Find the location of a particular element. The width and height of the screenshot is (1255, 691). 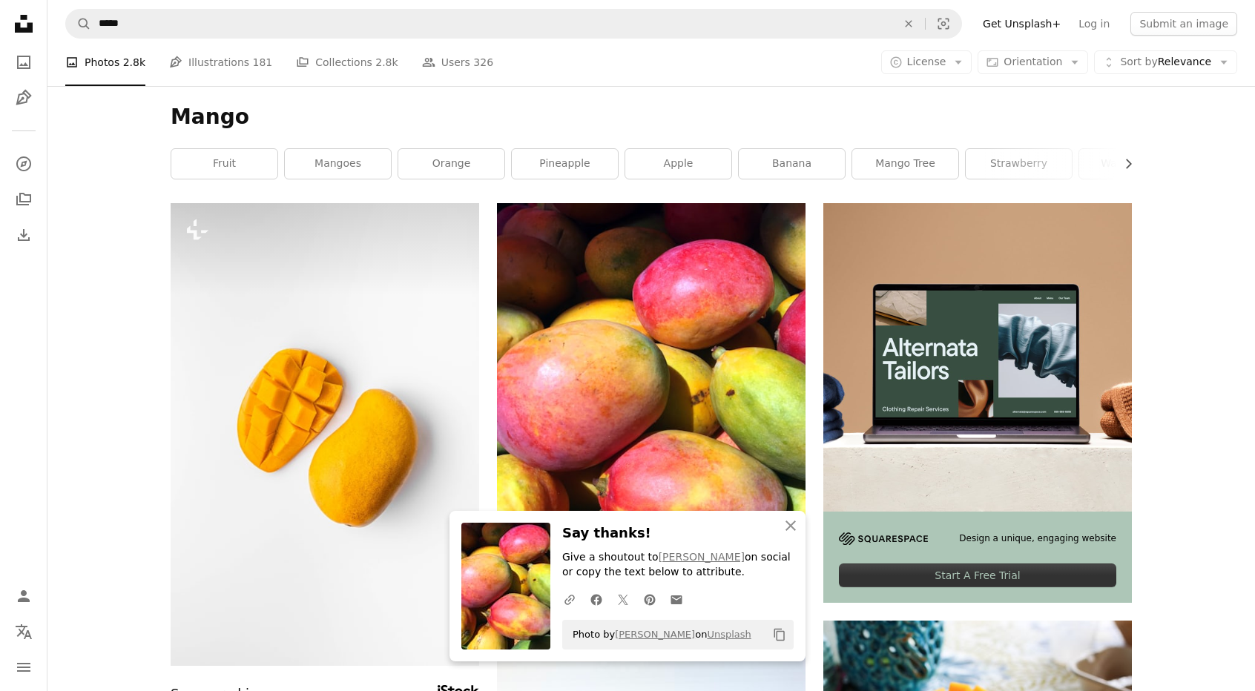

button: Visual search is located at coordinates (944, 24).